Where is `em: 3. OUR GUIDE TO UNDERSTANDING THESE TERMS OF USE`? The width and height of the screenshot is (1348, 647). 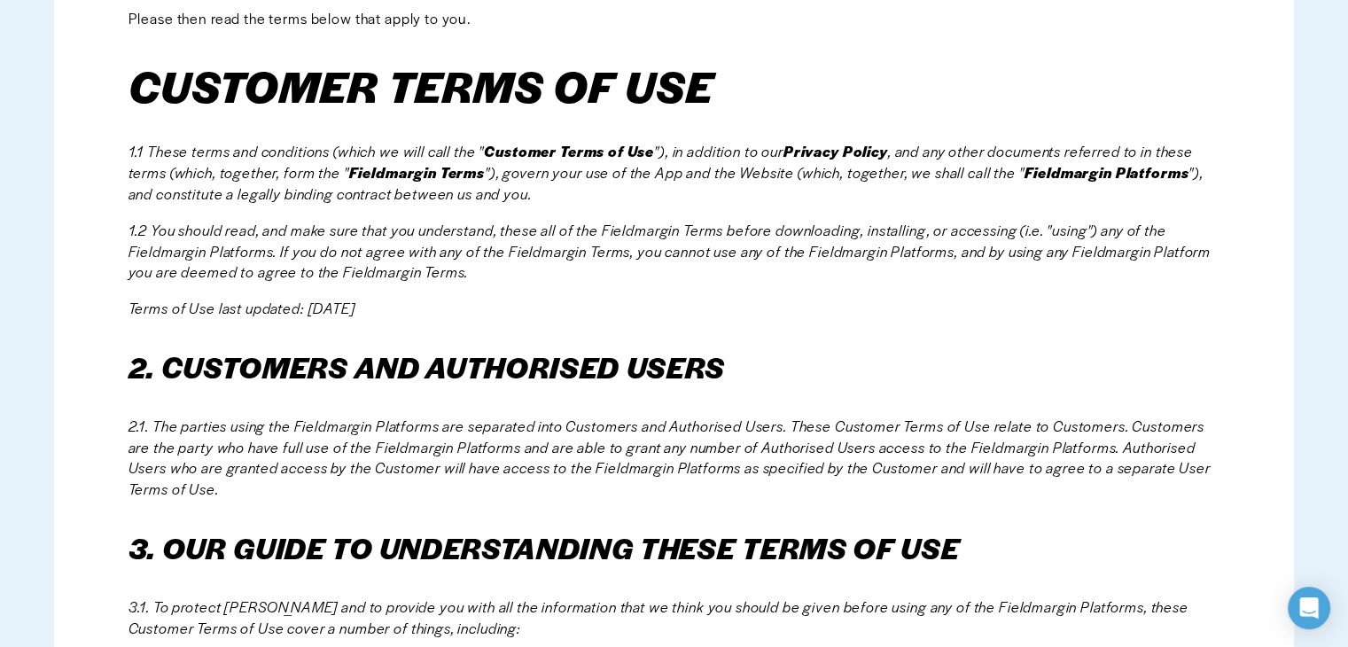 em: 3. OUR GUIDE TO UNDERSTANDING THESE TERMS OF USE is located at coordinates (544, 547).